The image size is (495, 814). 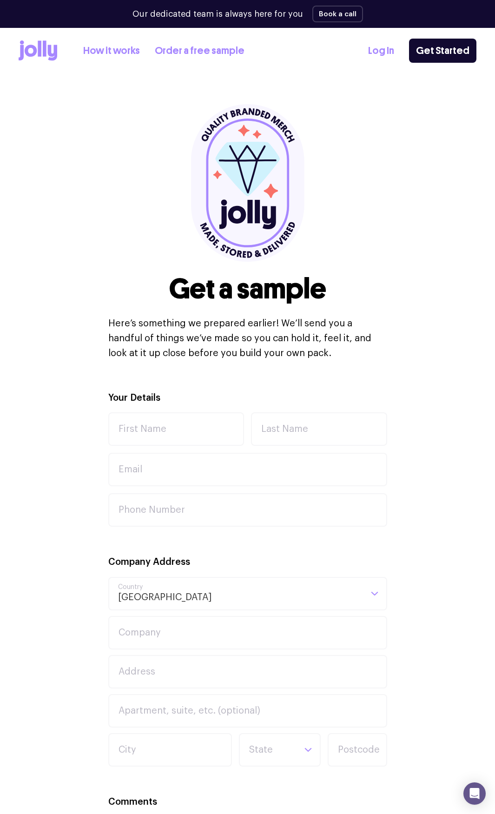 I want to click on label: Your Details, so click(x=134, y=398).